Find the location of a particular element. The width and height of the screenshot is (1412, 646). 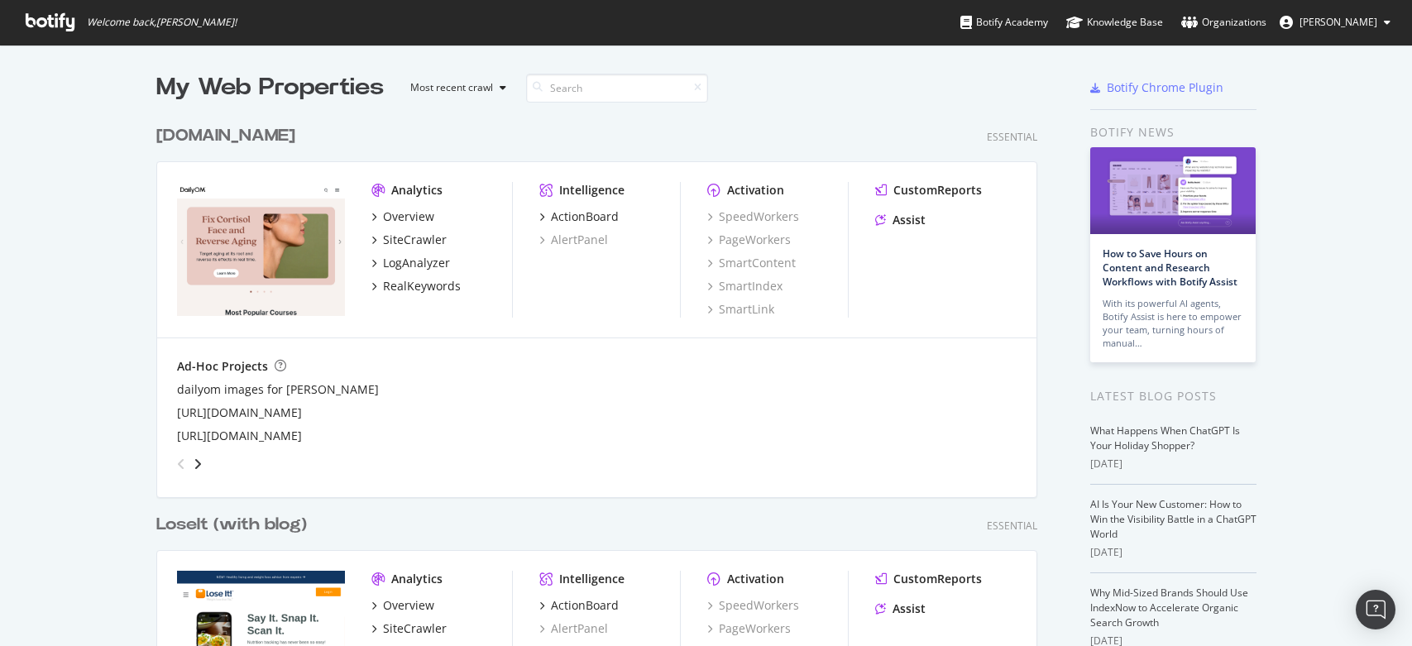

div: Botify news is located at coordinates (1173, 132).